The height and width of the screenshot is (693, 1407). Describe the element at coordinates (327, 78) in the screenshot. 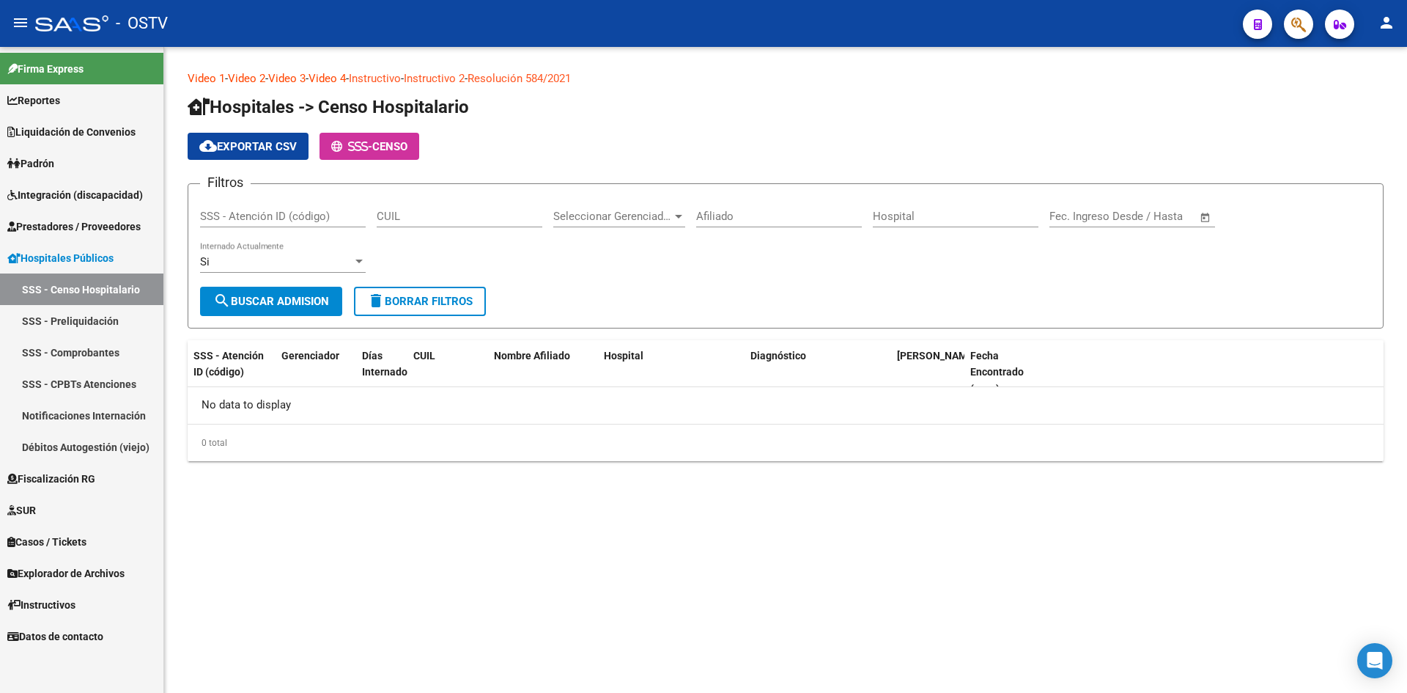

I see `a: Video 4` at that location.